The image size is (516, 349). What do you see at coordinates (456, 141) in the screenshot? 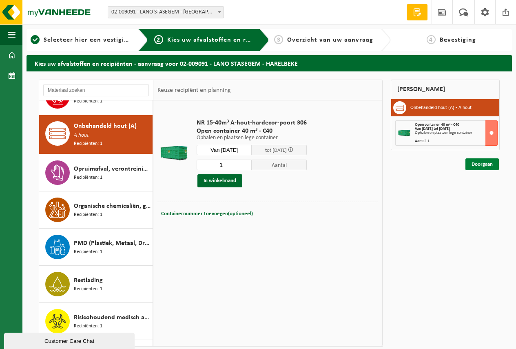
I see `div: Aantal: 1` at bounding box center [456, 141].